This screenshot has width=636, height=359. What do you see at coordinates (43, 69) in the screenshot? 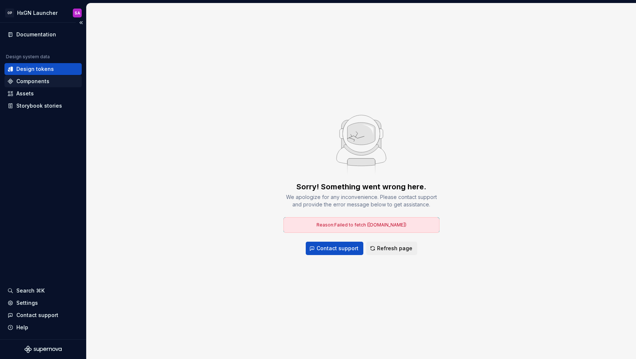
I see `a: Design tokens` at bounding box center [43, 69].